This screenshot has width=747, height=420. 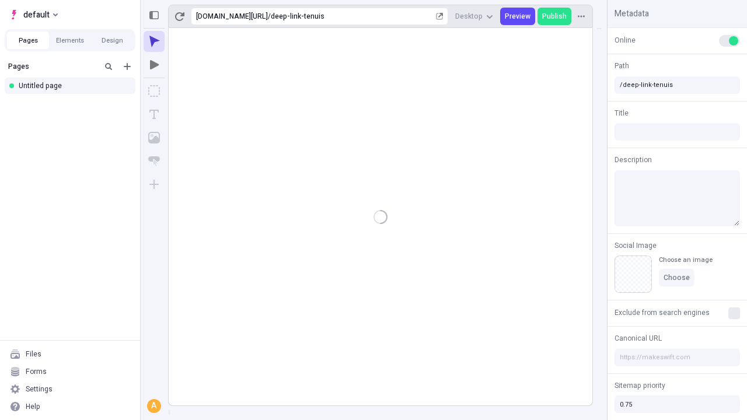 What do you see at coordinates (33, 407) in the screenshot?
I see `div: Help` at bounding box center [33, 407].